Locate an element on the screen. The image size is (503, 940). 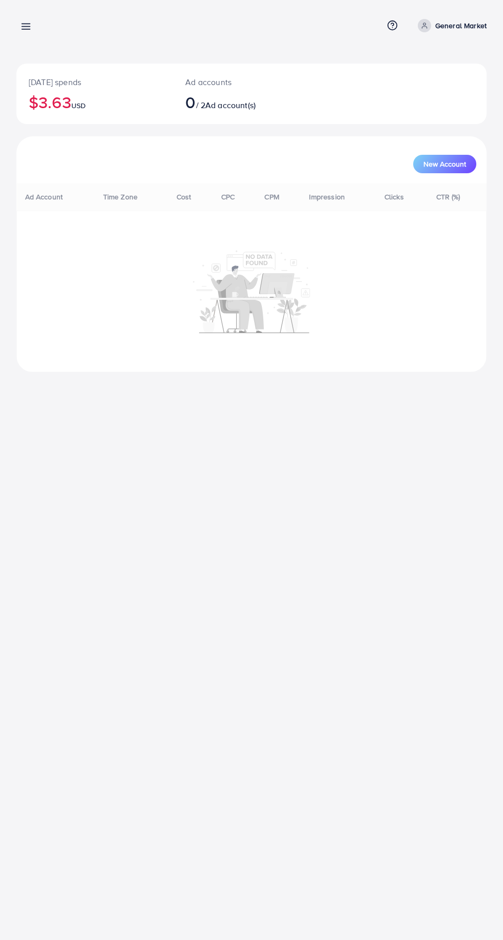
a: General Market is located at coordinates (450, 26).